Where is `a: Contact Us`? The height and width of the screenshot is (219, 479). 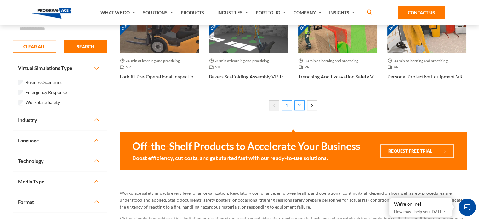
a: Contact Us is located at coordinates (421, 13).